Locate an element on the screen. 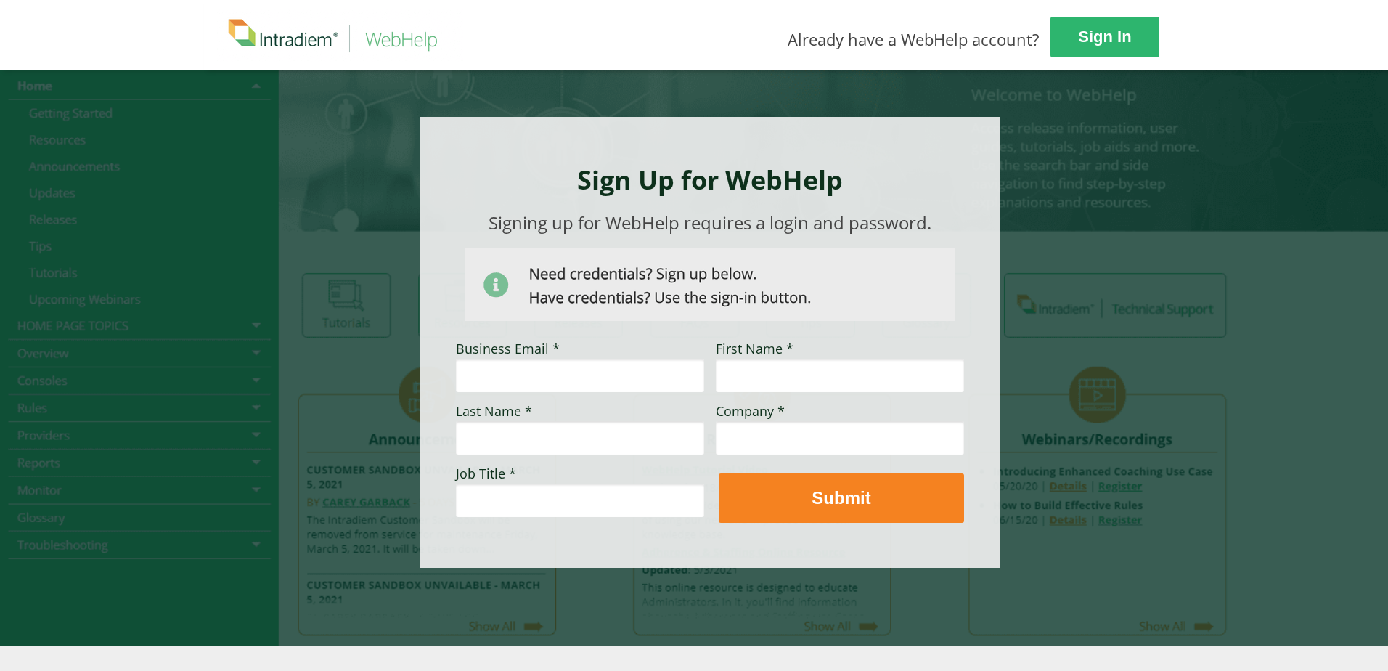 The height and width of the screenshot is (671, 1388). span: Already have a WebHelp account? is located at coordinates (913, 39).